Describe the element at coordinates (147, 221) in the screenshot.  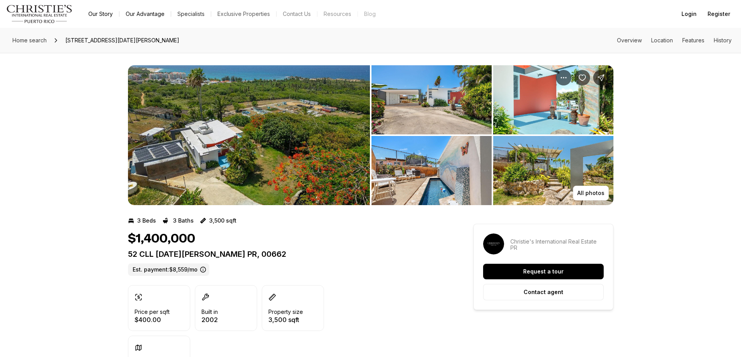
I see `p: 3 Beds` at that location.